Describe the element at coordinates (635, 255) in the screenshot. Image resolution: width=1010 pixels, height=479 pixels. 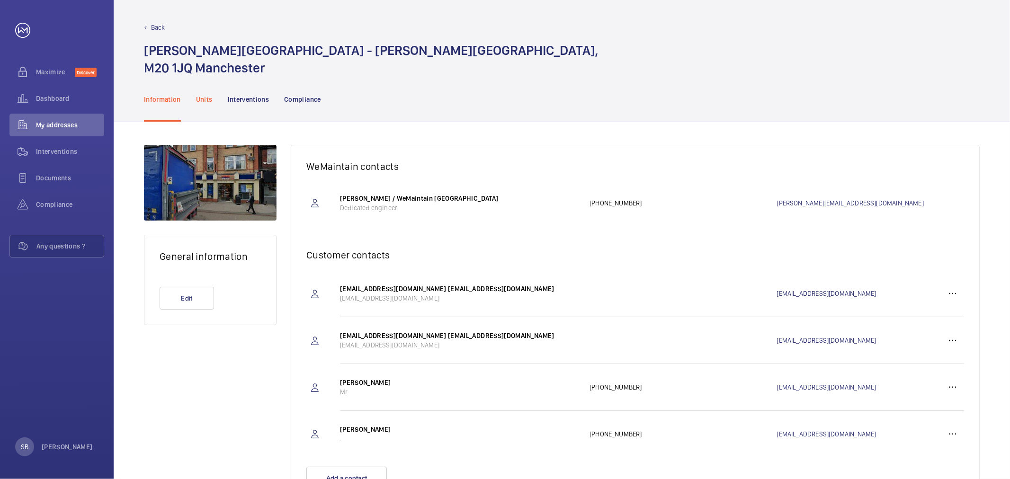
I see `h2: Customer contacts` at that location.